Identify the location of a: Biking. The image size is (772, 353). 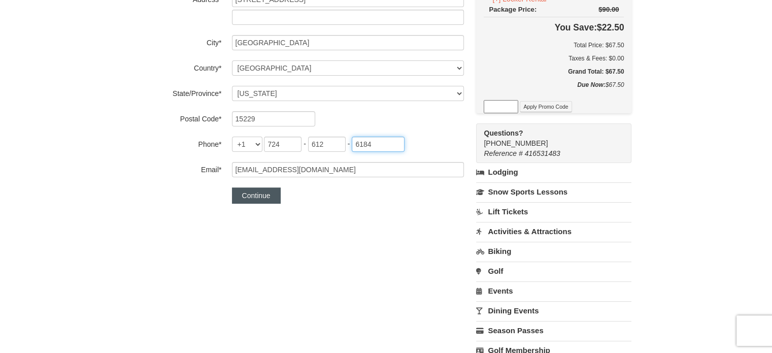
(553, 251).